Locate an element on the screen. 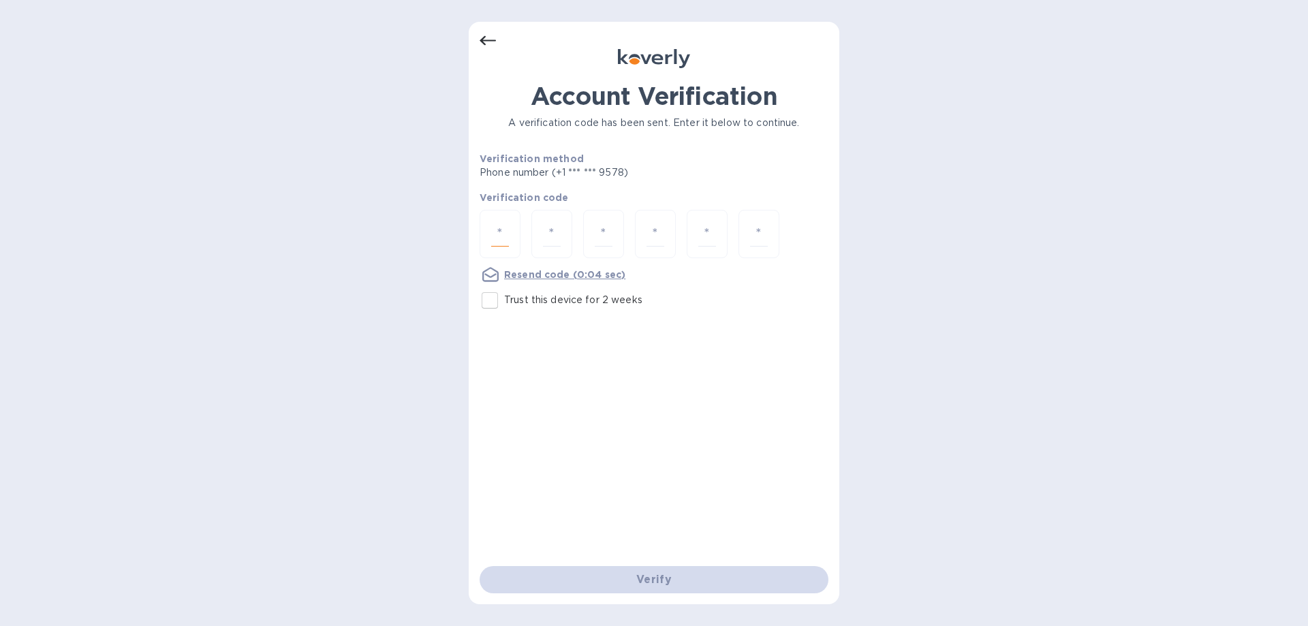 Image resolution: width=1308 pixels, height=626 pixels. p: A verification code has been sent. Enter it below to continue. is located at coordinates (654, 123).